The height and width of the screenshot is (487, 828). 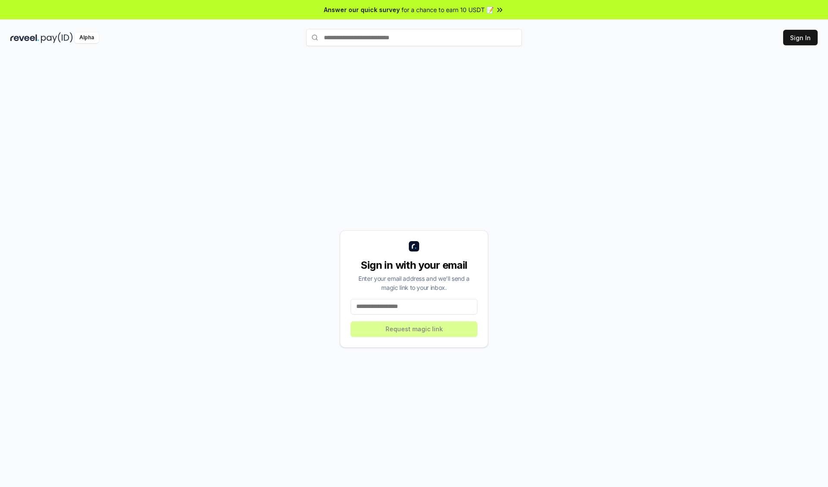 I want to click on div: Sign in with your email, so click(x=414, y=265).